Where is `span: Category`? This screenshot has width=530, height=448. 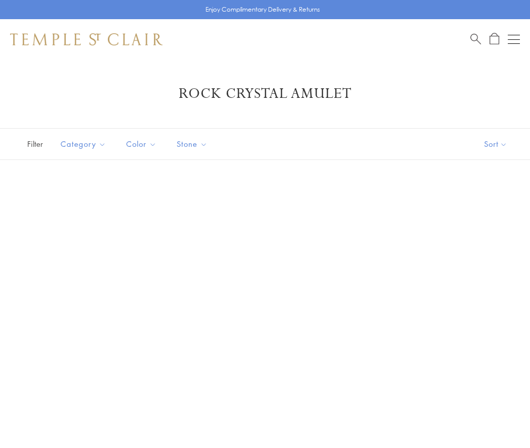
span: Category is located at coordinates (84, 144).